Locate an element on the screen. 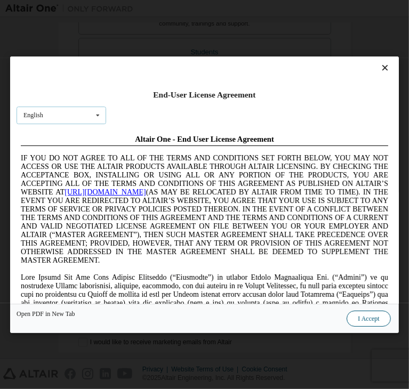 This screenshot has width=409, height=389. span: Altair One - End User License Agreement is located at coordinates (188, 9).